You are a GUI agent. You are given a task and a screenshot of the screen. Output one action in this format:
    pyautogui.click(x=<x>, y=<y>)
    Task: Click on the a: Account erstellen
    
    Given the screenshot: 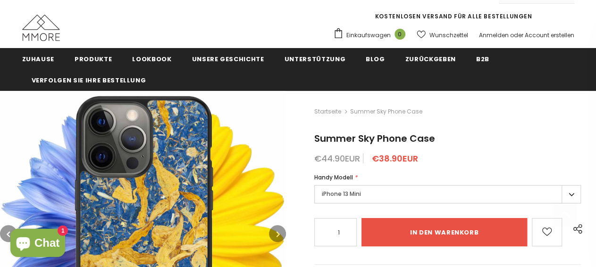 What is the action you would take?
    pyautogui.click(x=549, y=35)
    